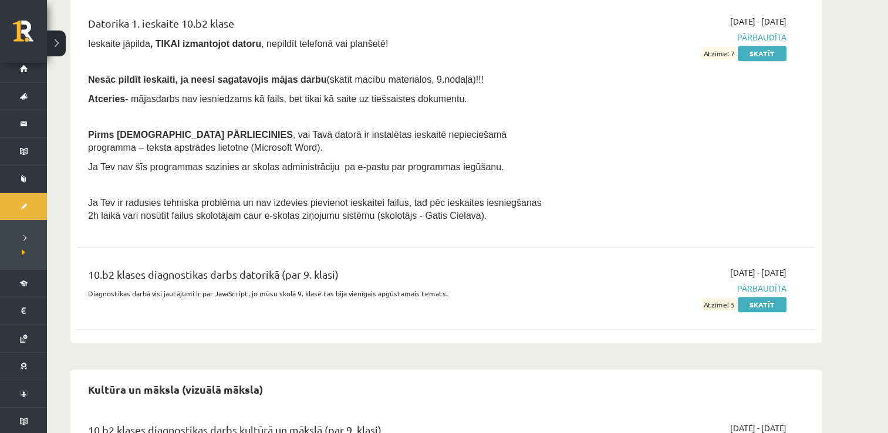  What do you see at coordinates (318, 293) in the screenshot?
I see `p: Diagnostikas darbā visi jautājumi ir par JavaScript, jo mūsu skolā 9. klasē tas bija vienīgais ap...` at bounding box center [318, 293].